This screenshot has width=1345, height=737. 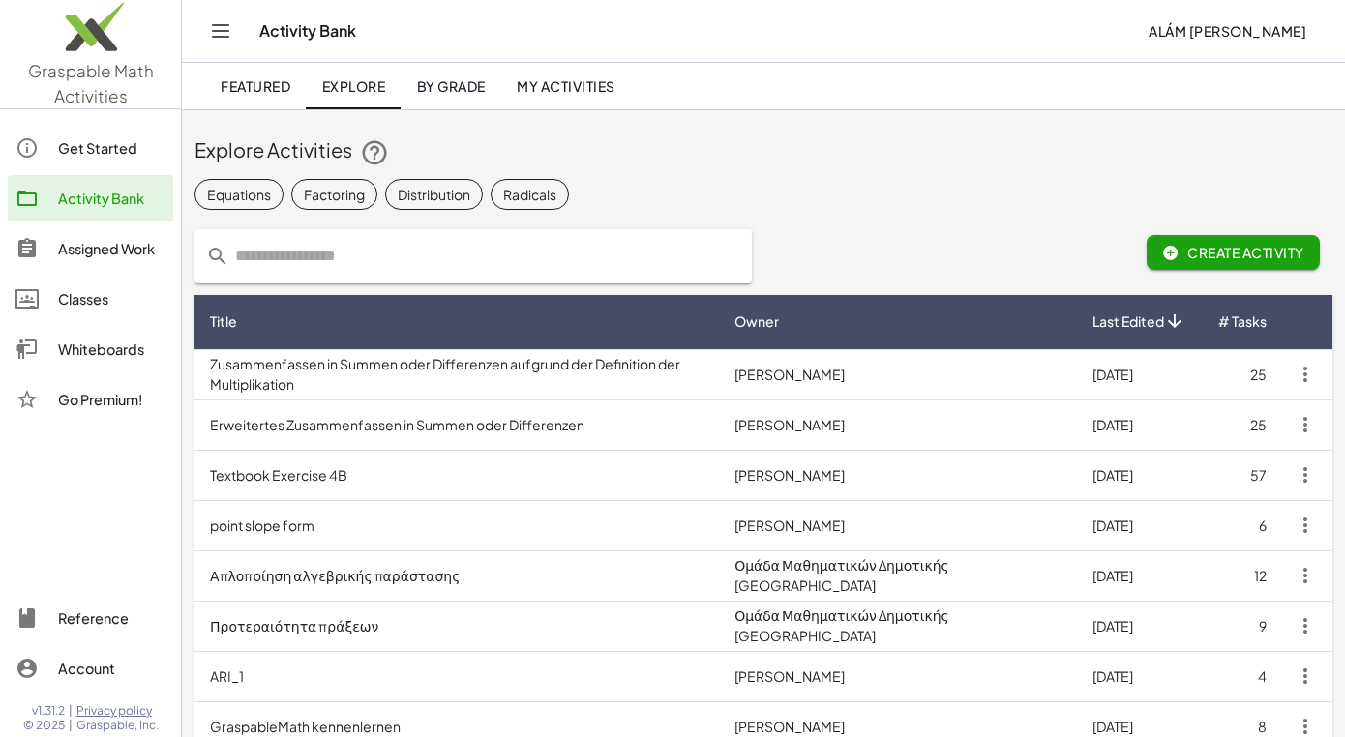 What do you see at coordinates (529, 194) in the screenshot?
I see `div: Radicals` at bounding box center [529, 194].